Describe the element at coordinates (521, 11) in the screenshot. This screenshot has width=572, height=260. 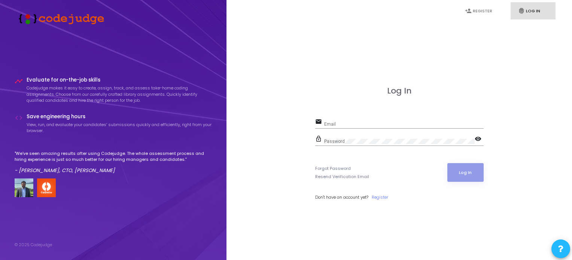
I see `i: fingerprint` at that location.